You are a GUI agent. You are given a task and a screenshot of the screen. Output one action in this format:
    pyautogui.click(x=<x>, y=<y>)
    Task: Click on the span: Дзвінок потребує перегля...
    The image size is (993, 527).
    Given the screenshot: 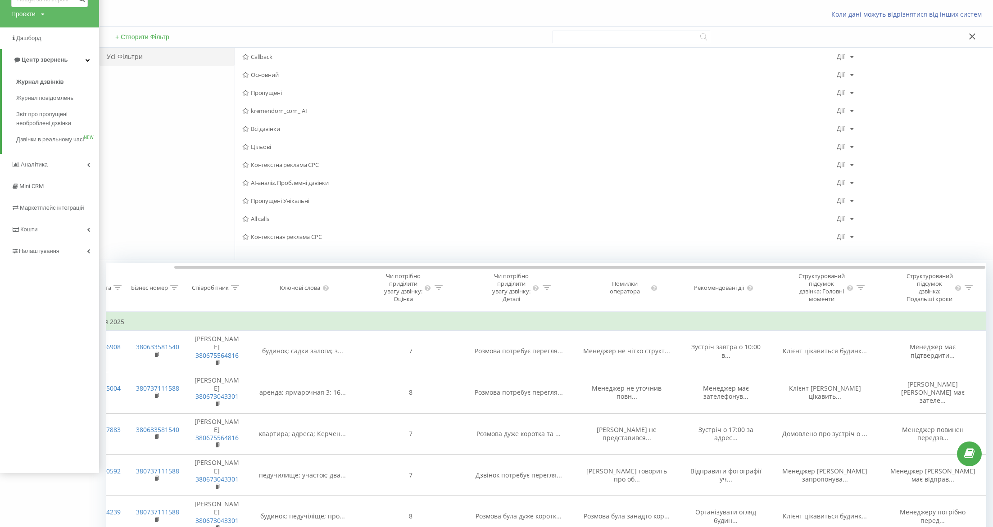 What is the action you would take?
    pyautogui.click(x=519, y=475)
    